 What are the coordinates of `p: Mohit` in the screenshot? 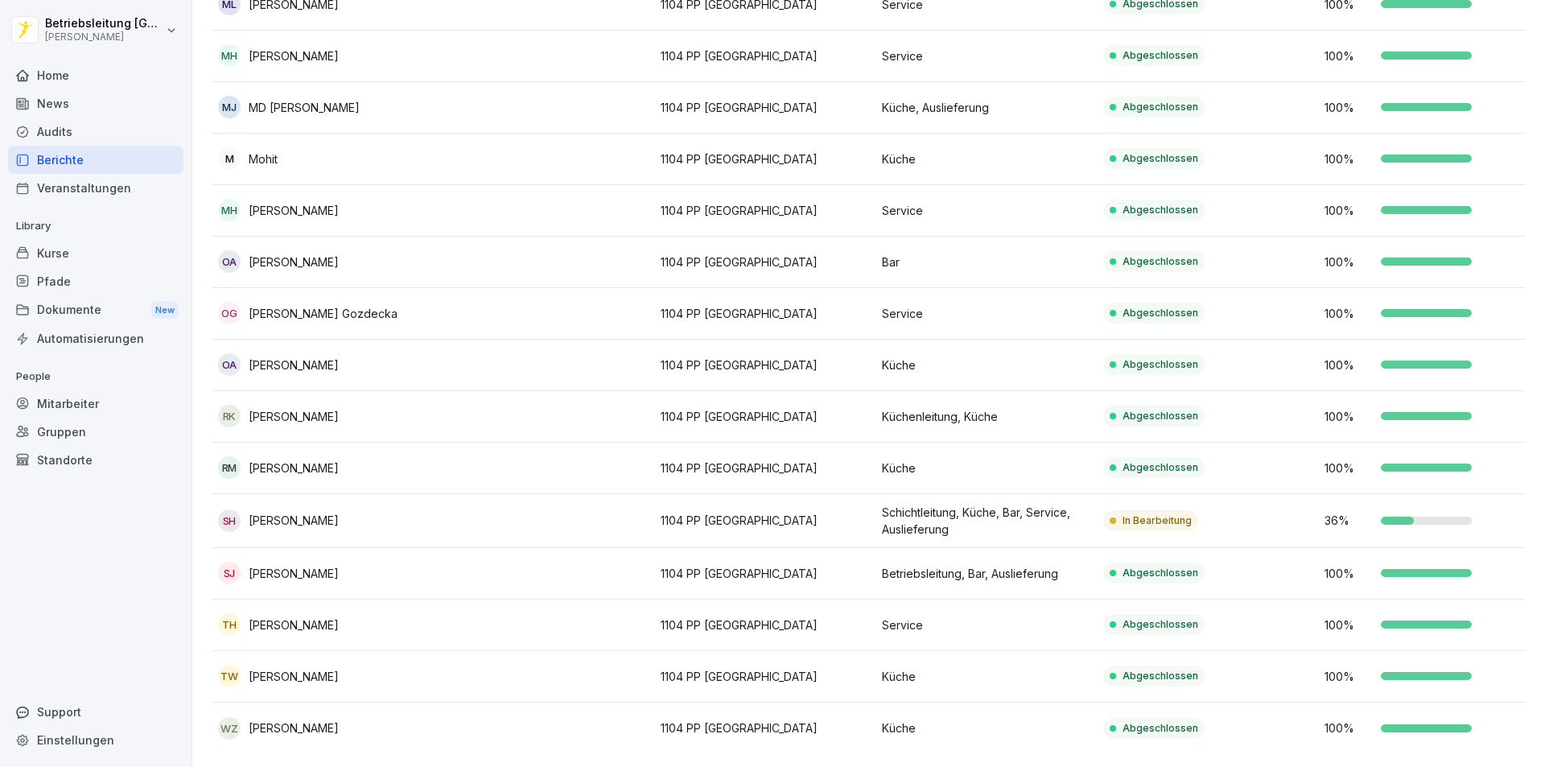 It's located at (263, 159).